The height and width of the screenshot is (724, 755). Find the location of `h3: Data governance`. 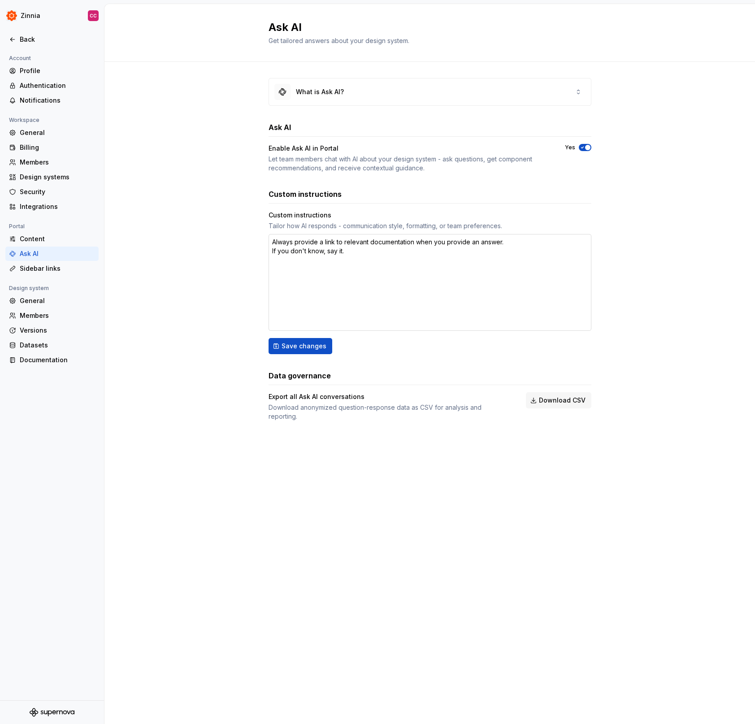

h3: Data governance is located at coordinates (300, 376).